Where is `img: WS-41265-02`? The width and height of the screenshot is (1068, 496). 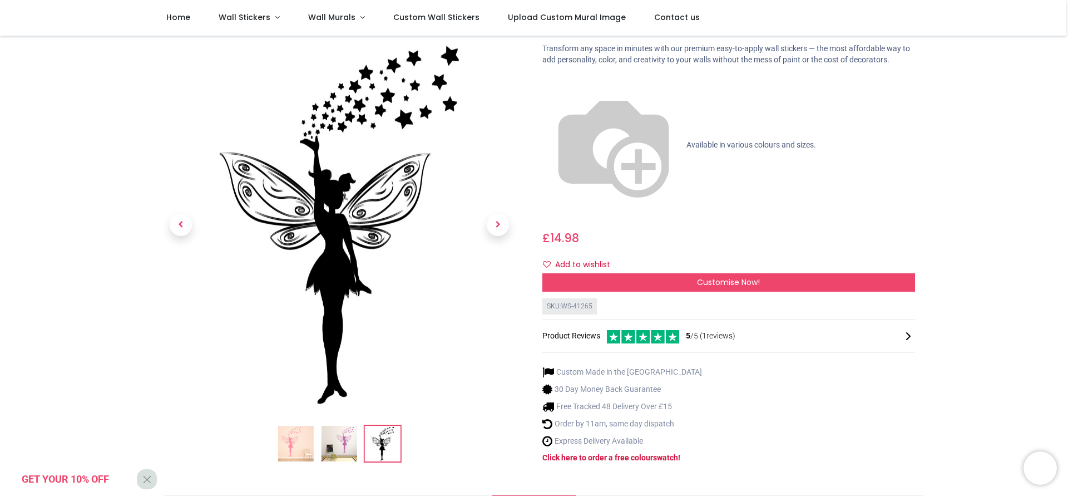
img: WS-41265-02 is located at coordinates (339, 443).